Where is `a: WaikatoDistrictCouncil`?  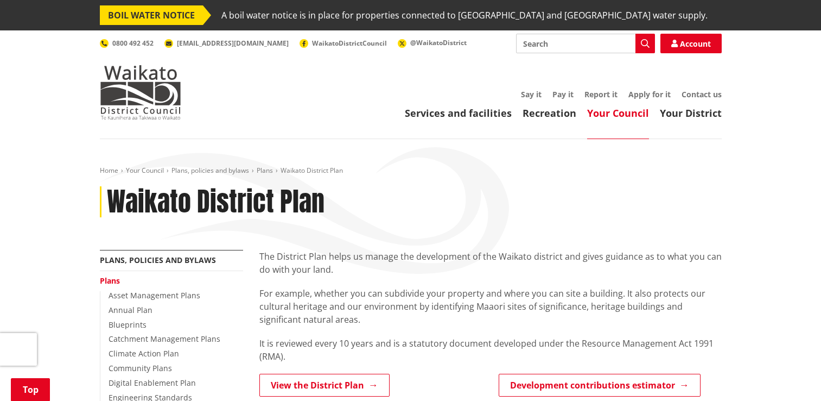 a: WaikatoDistrictCouncil is located at coordinates (343, 43).